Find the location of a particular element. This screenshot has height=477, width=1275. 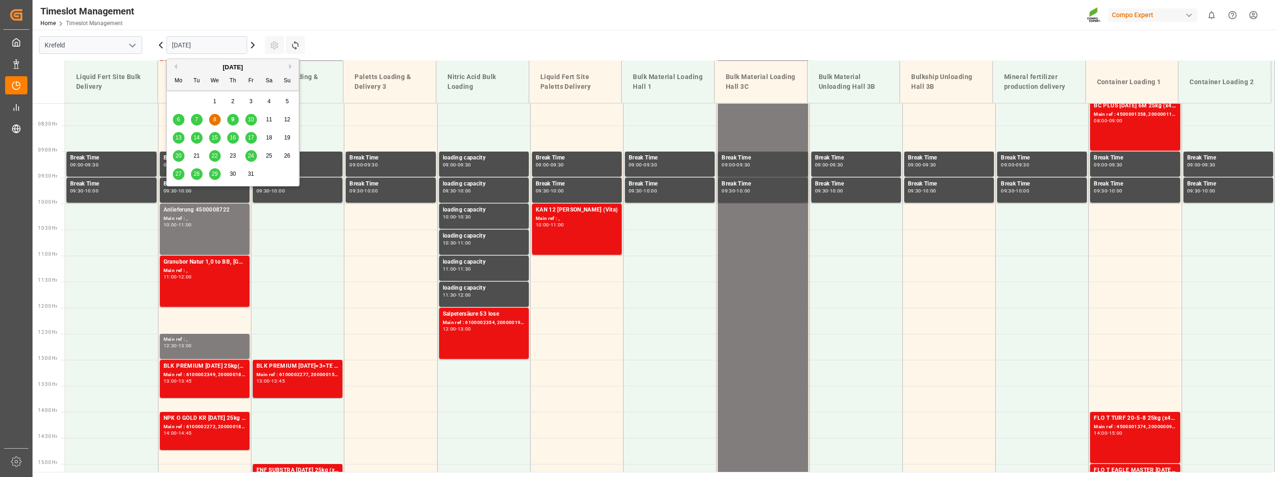

span: 14:00 Hr is located at coordinates (47, 410).